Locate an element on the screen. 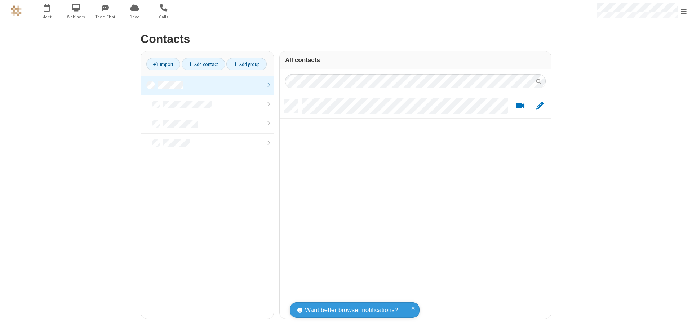 This screenshot has width=692, height=330. a: Add group is located at coordinates (247, 64).